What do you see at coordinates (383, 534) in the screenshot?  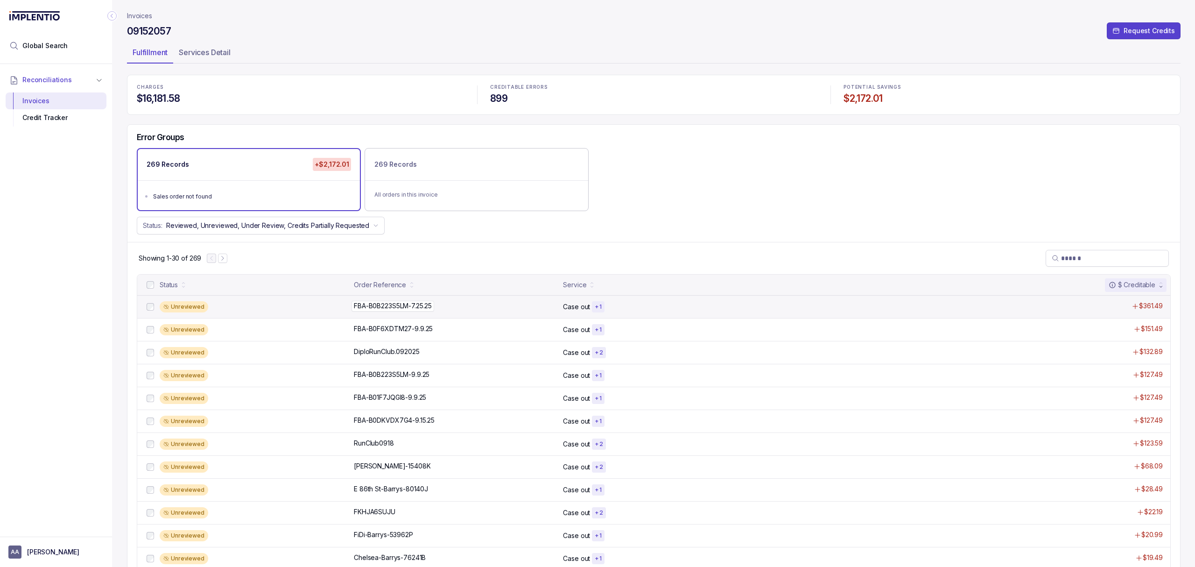 I see `p: FiDi-Barrys-53962P` at bounding box center [383, 534].